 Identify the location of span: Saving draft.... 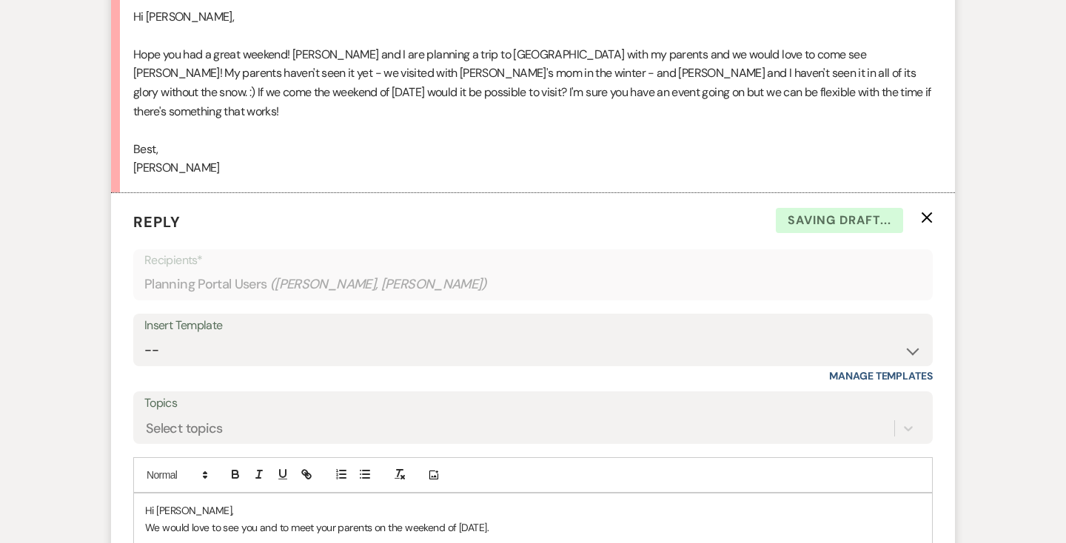
(839, 221).